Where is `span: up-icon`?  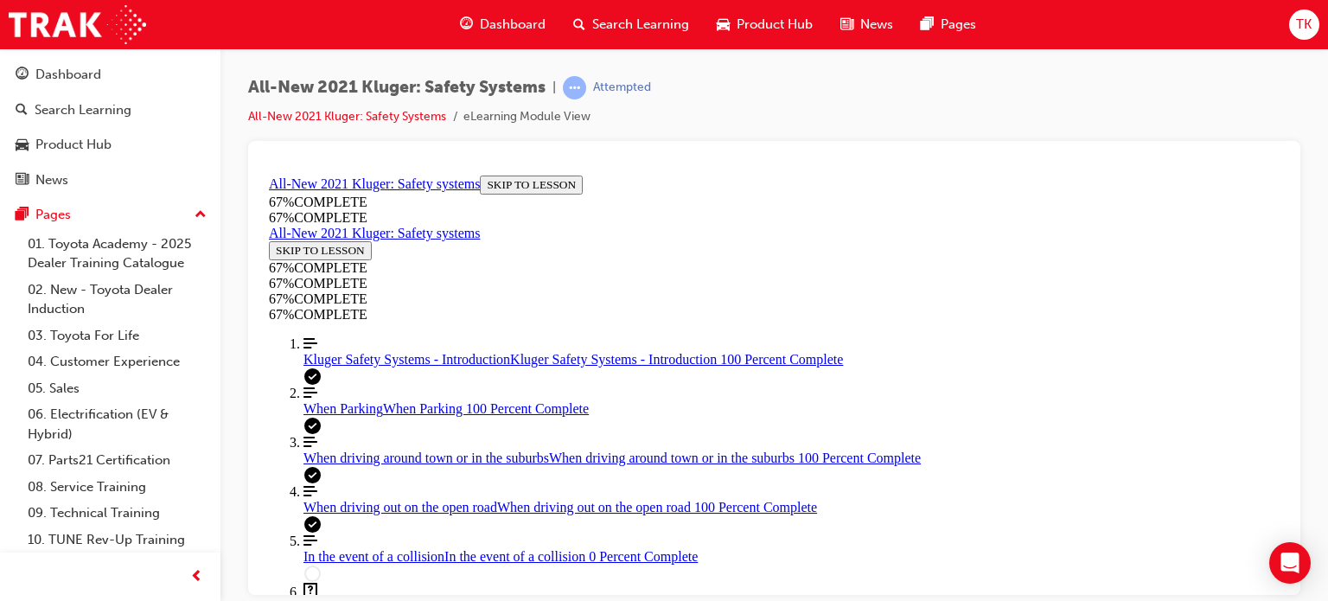 span: up-icon is located at coordinates (201, 215).